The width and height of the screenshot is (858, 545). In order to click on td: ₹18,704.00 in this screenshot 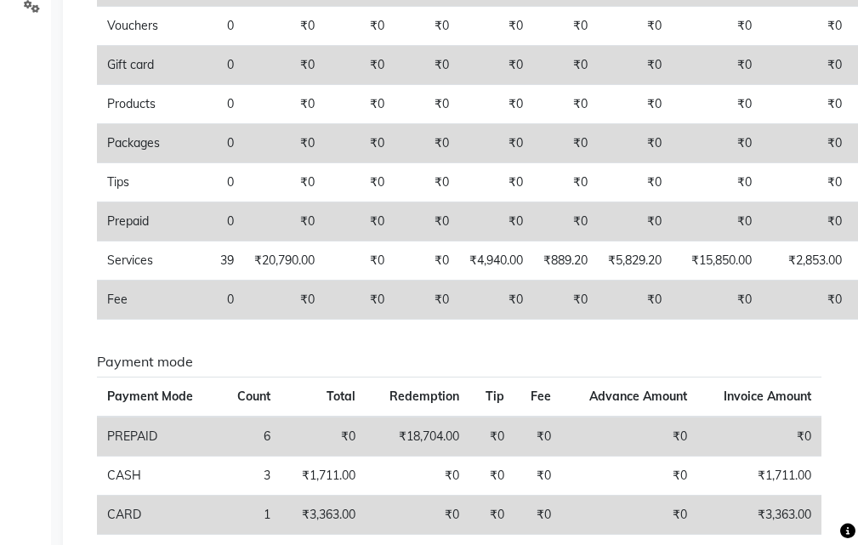, I will do `click(418, 436)`.